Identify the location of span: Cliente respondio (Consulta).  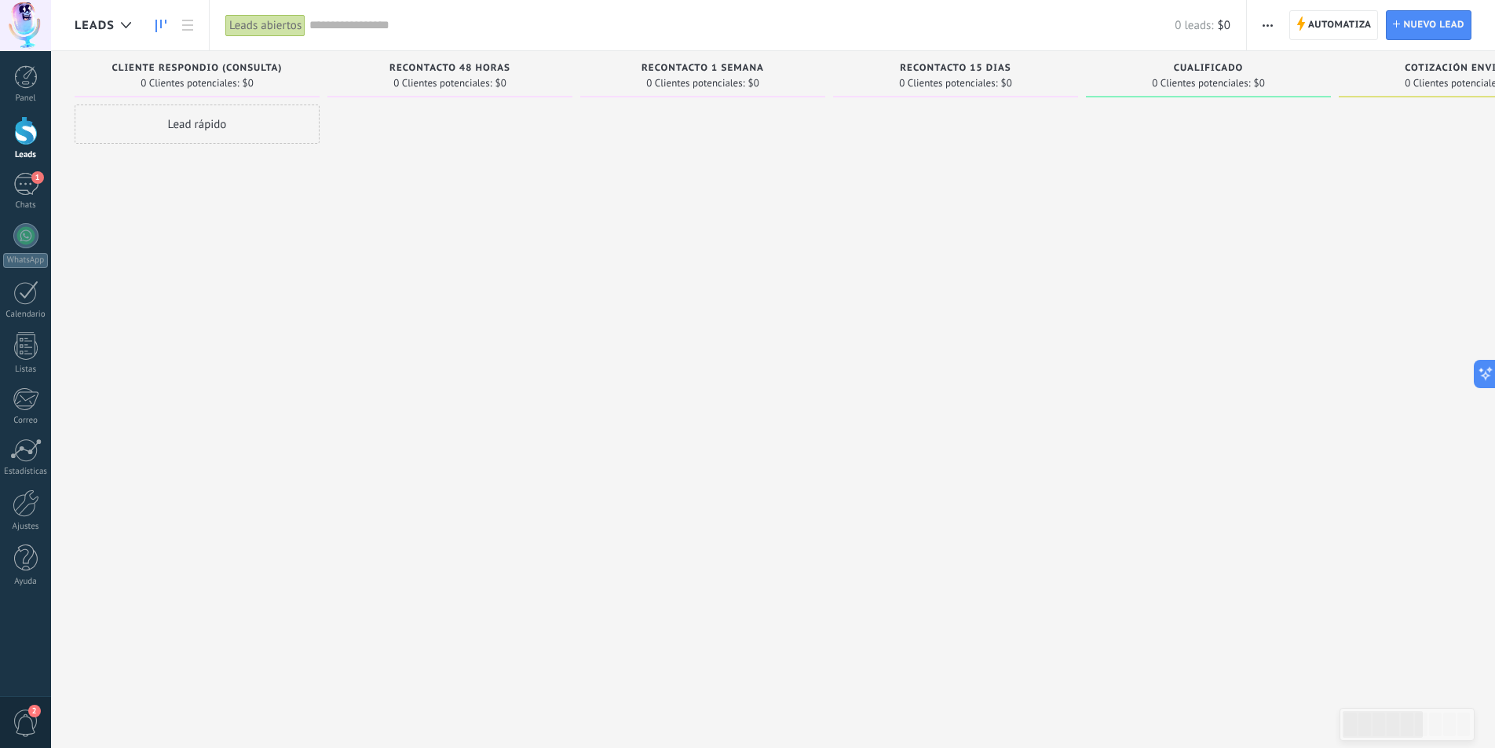
(196, 68).